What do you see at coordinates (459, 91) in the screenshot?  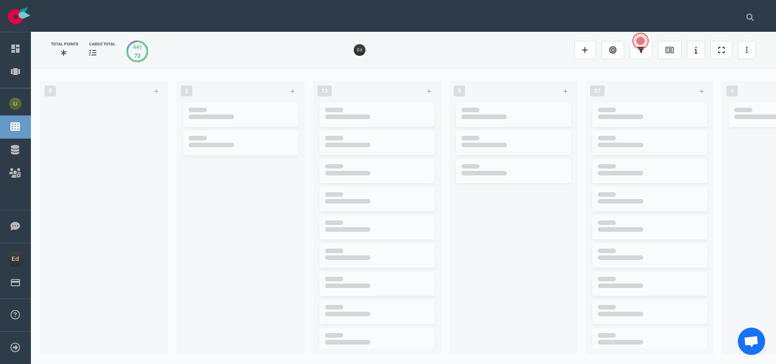 I see `span: 3` at bounding box center [459, 91].